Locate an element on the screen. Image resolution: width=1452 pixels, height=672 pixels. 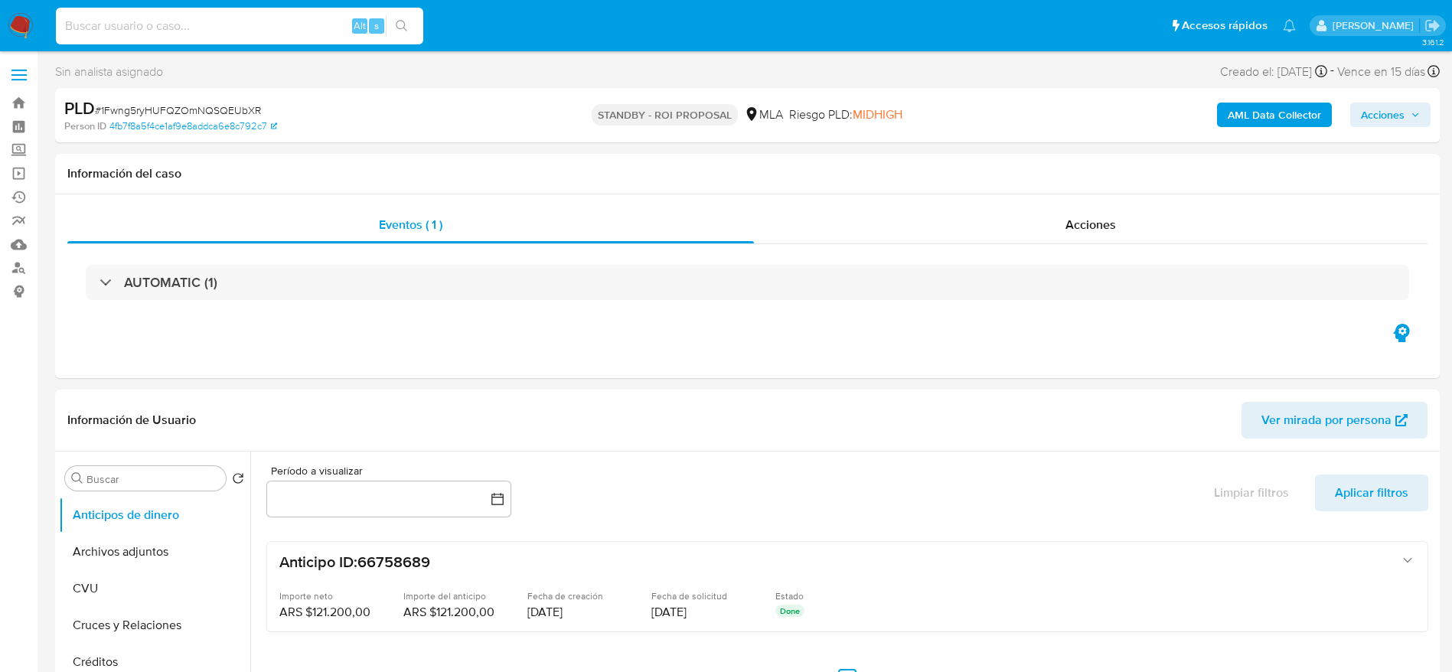
span: Vence en 15 días is located at coordinates (1381, 72).